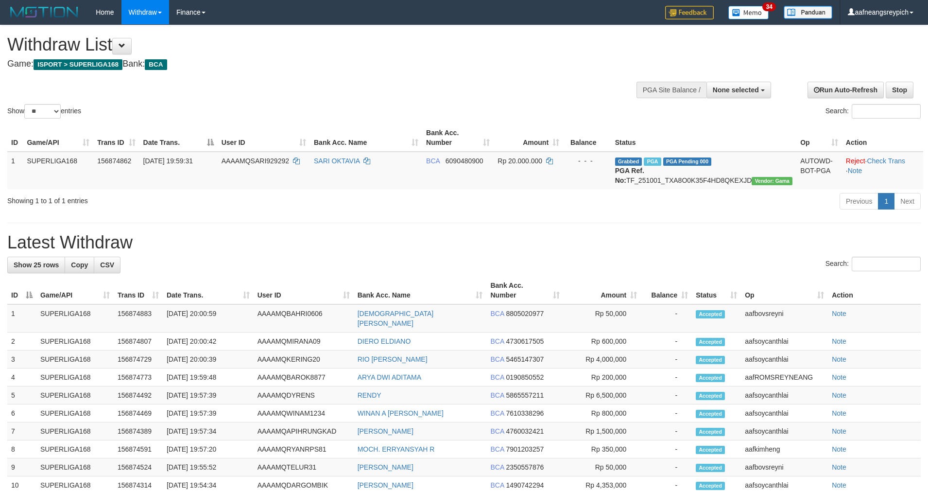  I want to click on td: Rp 600,000, so click(602, 341).